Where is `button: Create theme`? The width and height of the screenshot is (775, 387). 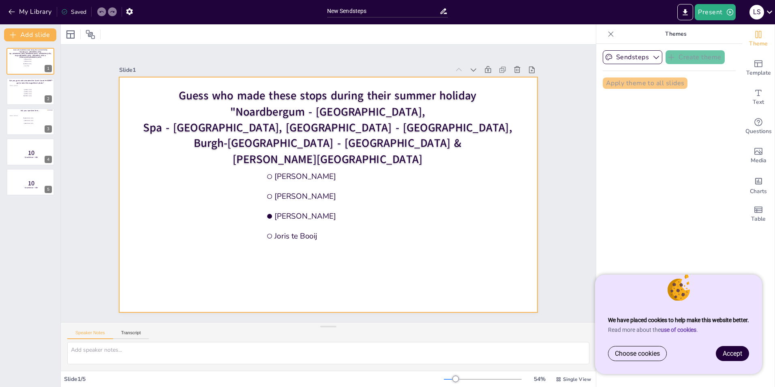 button: Create theme is located at coordinates (695, 57).